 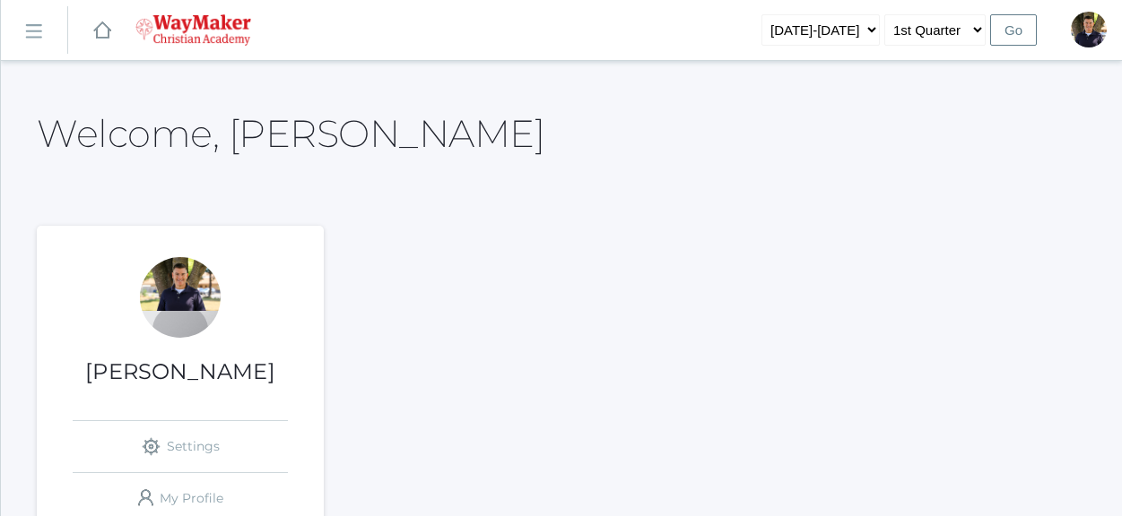 I want to click on input: Go, so click(x=1013, y=30).